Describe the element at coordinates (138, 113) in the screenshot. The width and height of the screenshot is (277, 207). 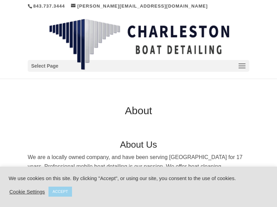
I see `h1: About` at that location.